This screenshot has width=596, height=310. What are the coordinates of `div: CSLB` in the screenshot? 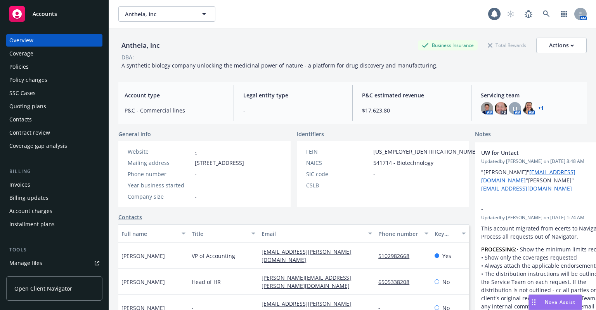 It's located at (338, 185).